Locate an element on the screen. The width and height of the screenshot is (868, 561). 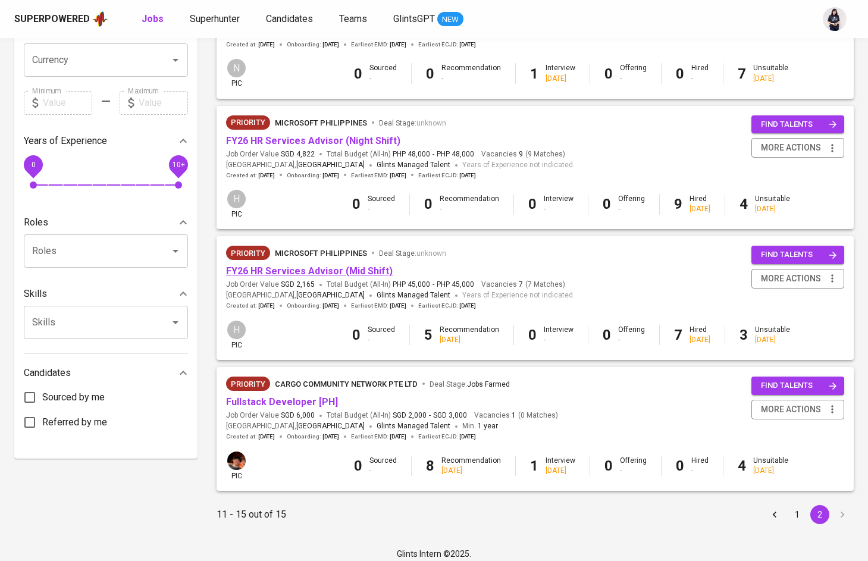
span: Vacancies ( 7 Matches ) is located at coordinates (523, 284).